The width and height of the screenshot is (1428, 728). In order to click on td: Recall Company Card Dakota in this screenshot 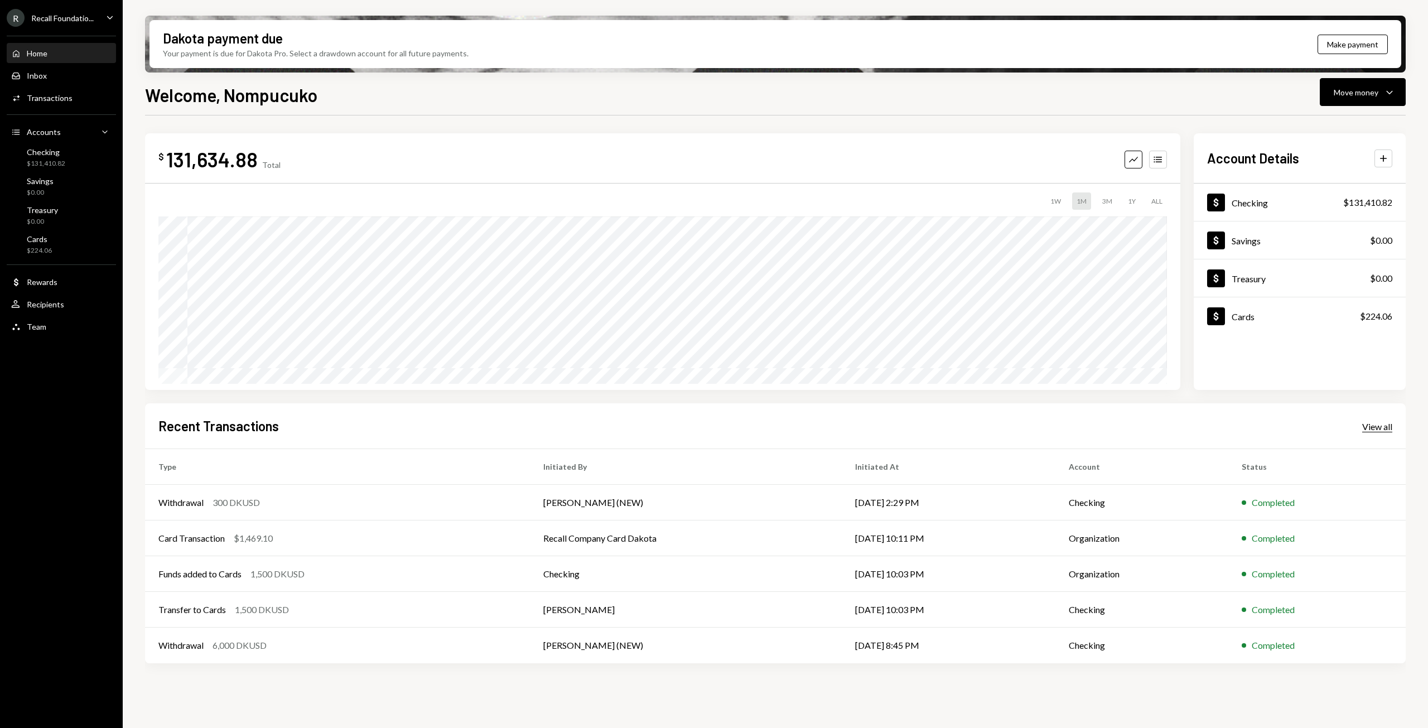, I will do `click(685, 538)`.